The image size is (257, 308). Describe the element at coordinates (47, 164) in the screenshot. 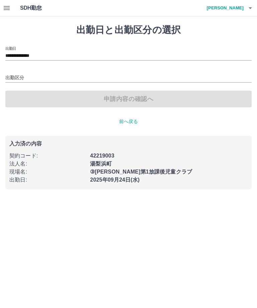

I see `p: 法人名 :` at that location.